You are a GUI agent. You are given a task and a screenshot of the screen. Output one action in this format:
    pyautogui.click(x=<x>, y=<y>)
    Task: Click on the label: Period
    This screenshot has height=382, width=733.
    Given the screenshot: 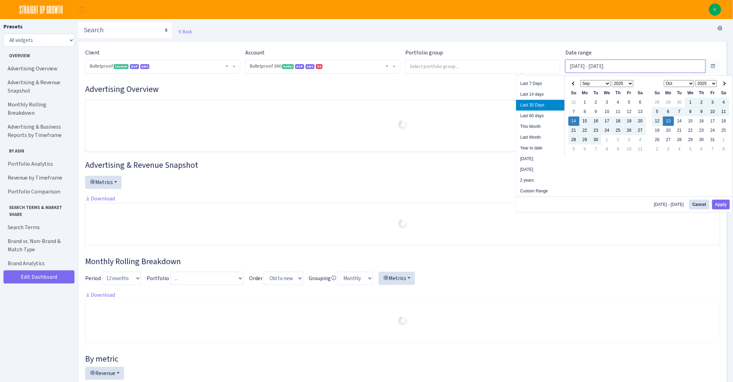 What is the action you would take?
    pyautogui.click(x=93, y=278)
    